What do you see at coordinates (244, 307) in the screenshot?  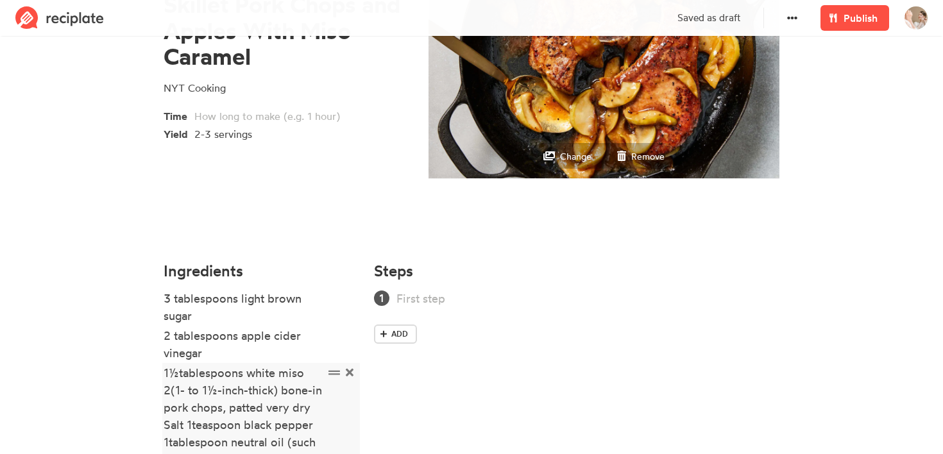 I see `div: 3 tablespoons light brown sugar` at bounding box center [244, 307].